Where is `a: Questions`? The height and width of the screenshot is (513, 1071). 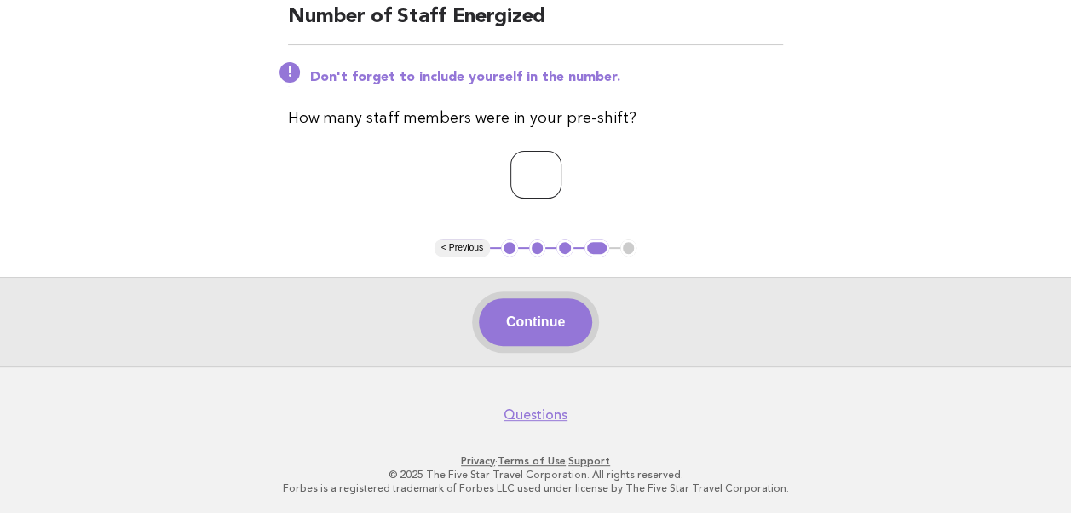 a: Questions is located at coordinates (535, 415).